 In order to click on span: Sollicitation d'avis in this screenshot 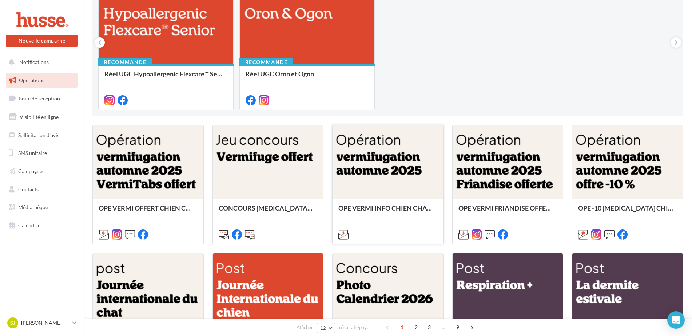, I will do `click(39, 135)`.